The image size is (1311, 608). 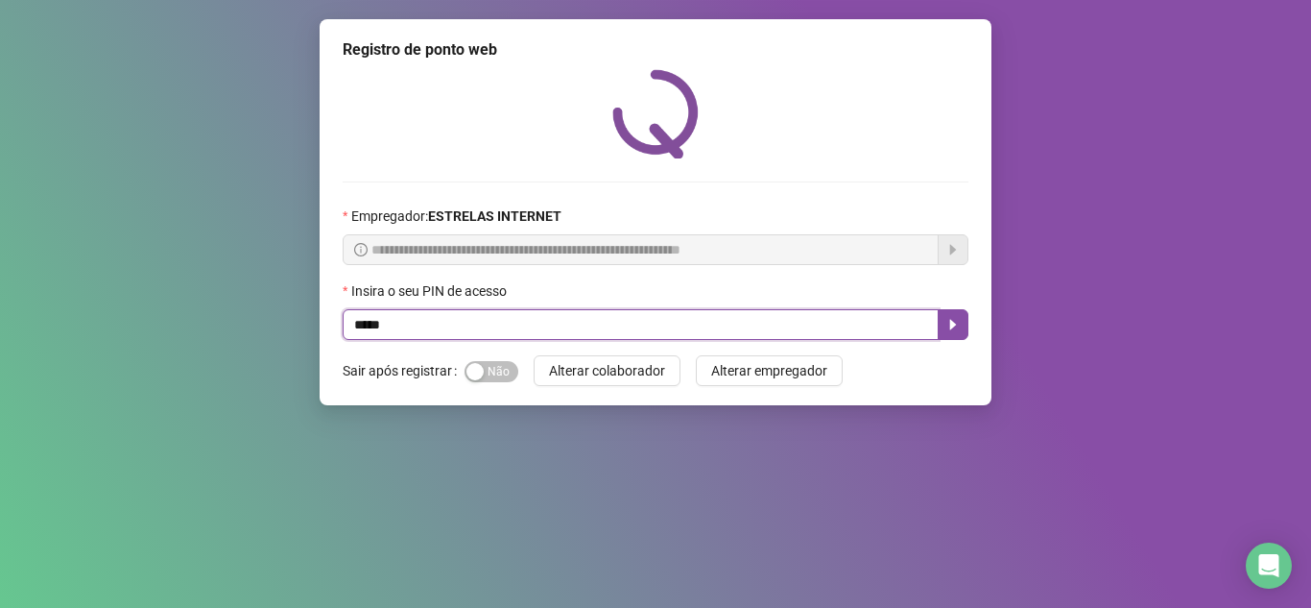 I want to click on span: caret-right, so click(x=953, y=324).